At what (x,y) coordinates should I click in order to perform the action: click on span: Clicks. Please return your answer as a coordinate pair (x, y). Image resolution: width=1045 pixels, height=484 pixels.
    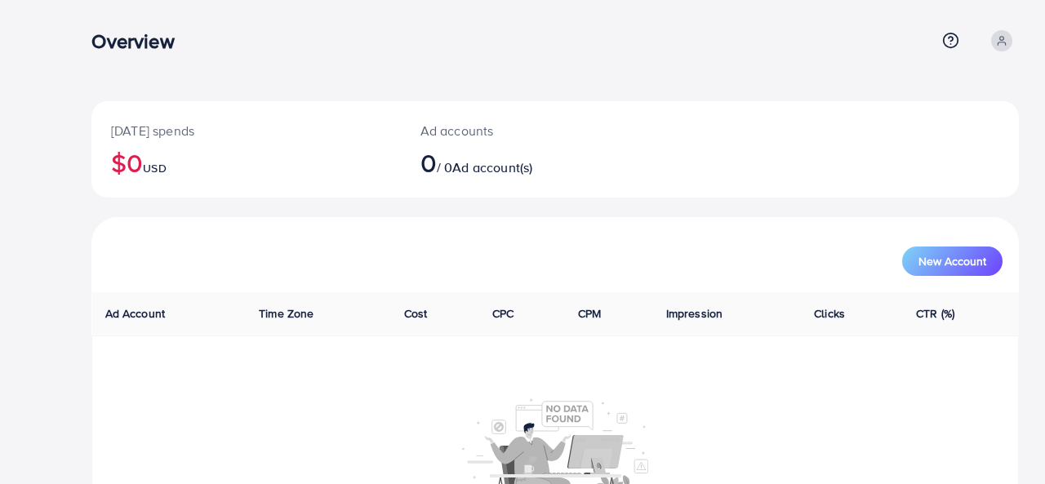
    Looking at the image, I should click on (829, 313).